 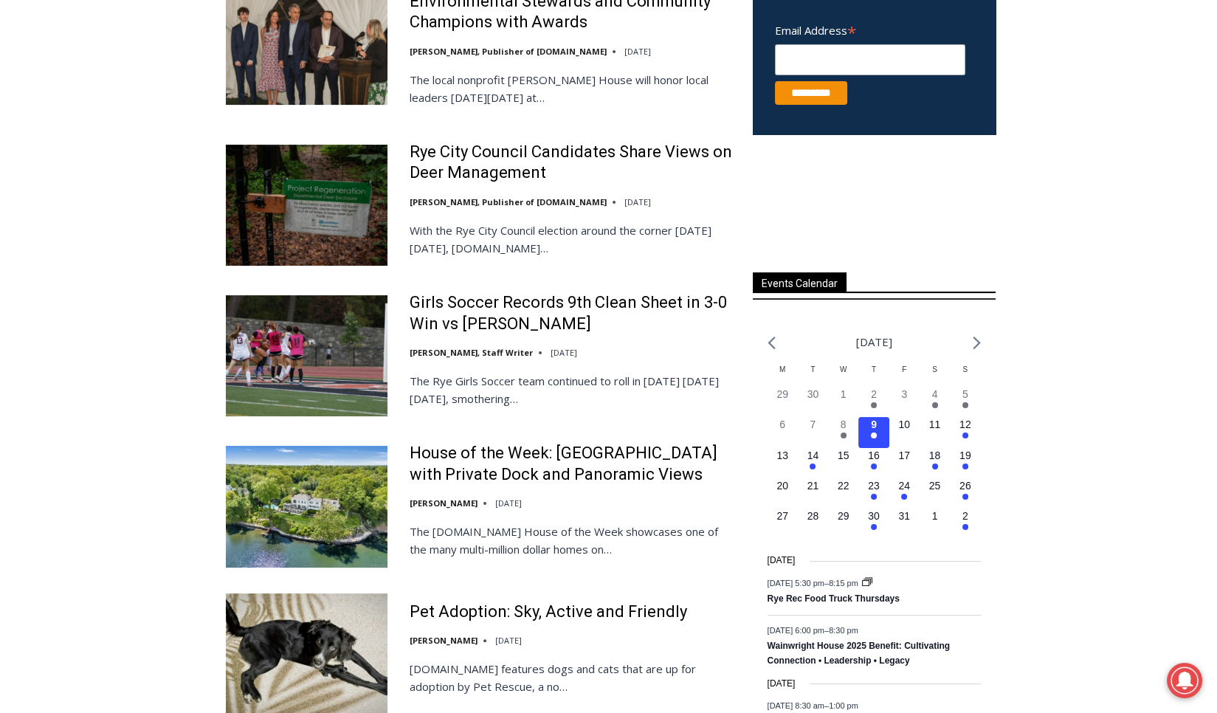 What do you see at coordinates (873, 523) in the screenshot?
I see `button: 30 Has events` at bounding box center [873, 523].